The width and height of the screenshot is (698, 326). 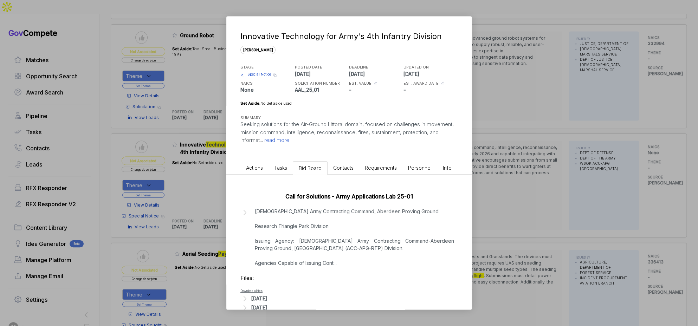 I want to click on h5: POSTED DATE, so click(x=321, y=67).